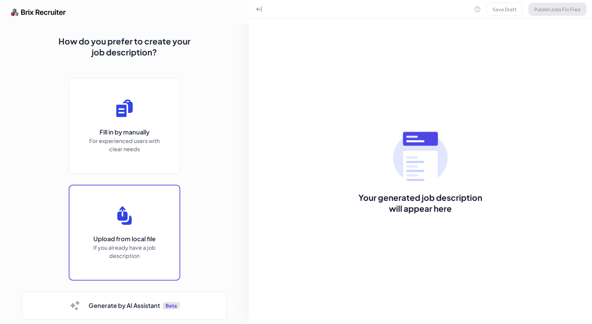  I want to click on button: Generate by AI AssistantBeta, so click(124, 305).